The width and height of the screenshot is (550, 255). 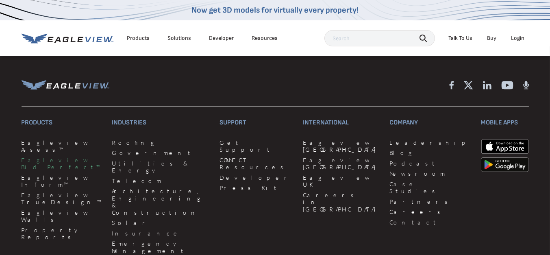 What do you see at coordinates (62, 198) in the screenshot?
I see `a: Eagleview TrueDesign™` at bounding box center [62, 198].